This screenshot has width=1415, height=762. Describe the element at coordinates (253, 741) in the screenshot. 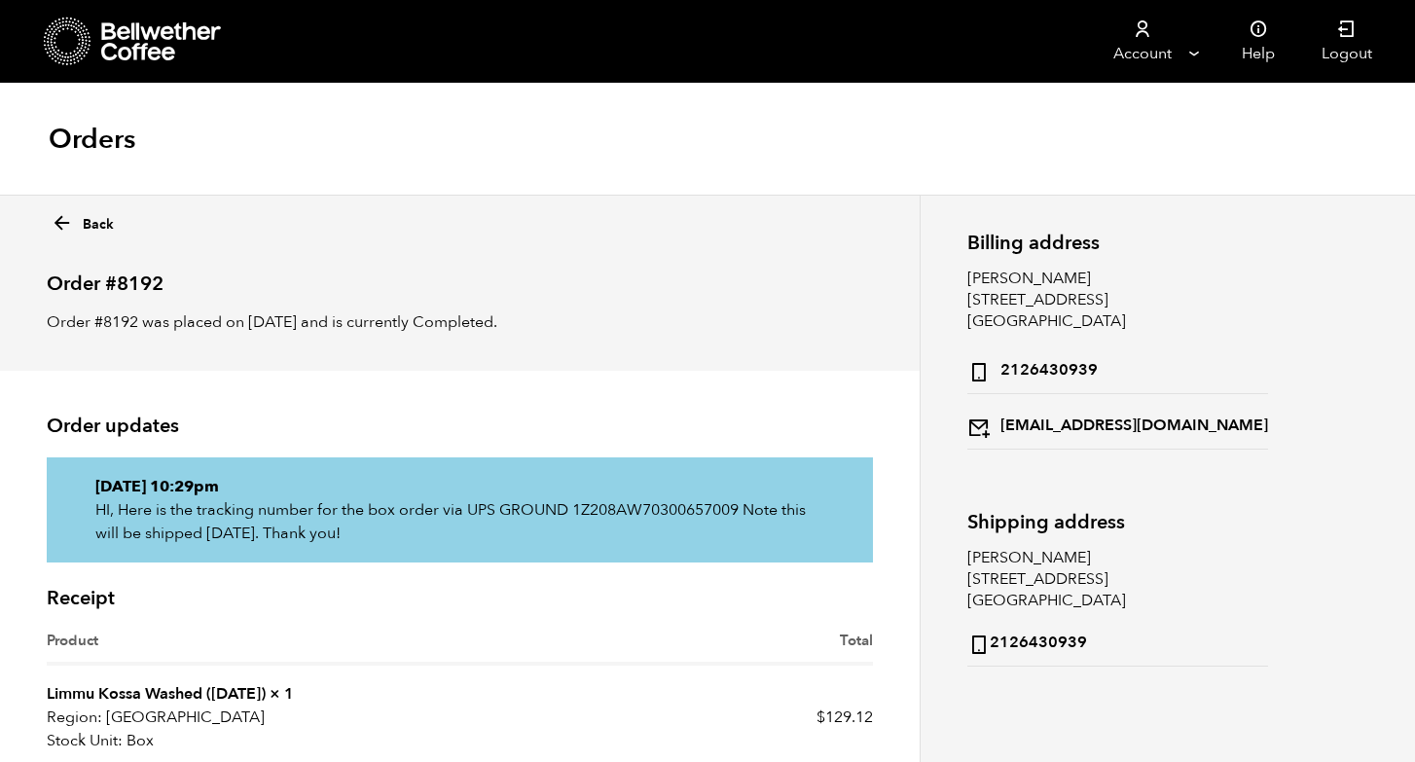

I see `p: Box` at that location.